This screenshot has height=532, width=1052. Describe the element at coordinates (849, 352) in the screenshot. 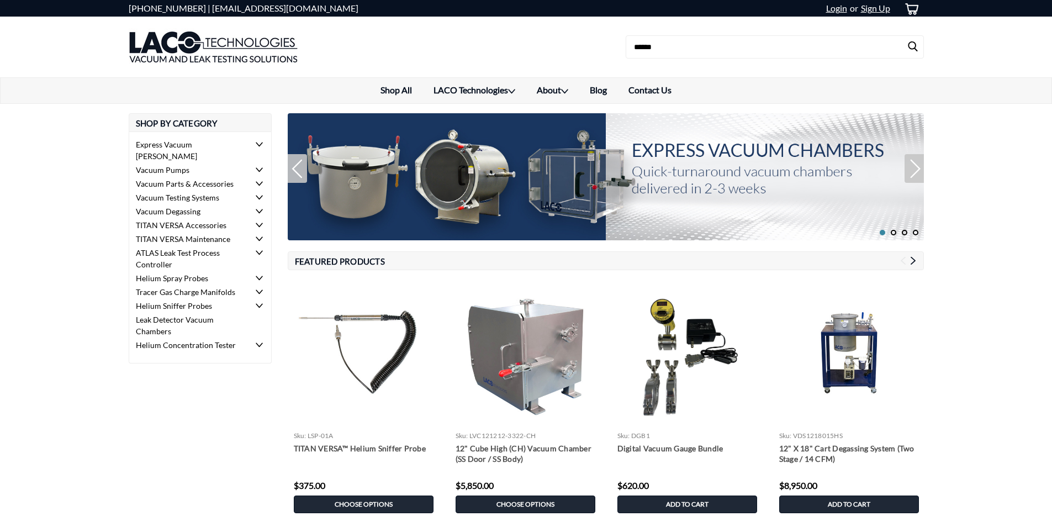

I see `img: 12" X 18" Cart Degassing System (Two Stage / 14 CFM)` at that location.